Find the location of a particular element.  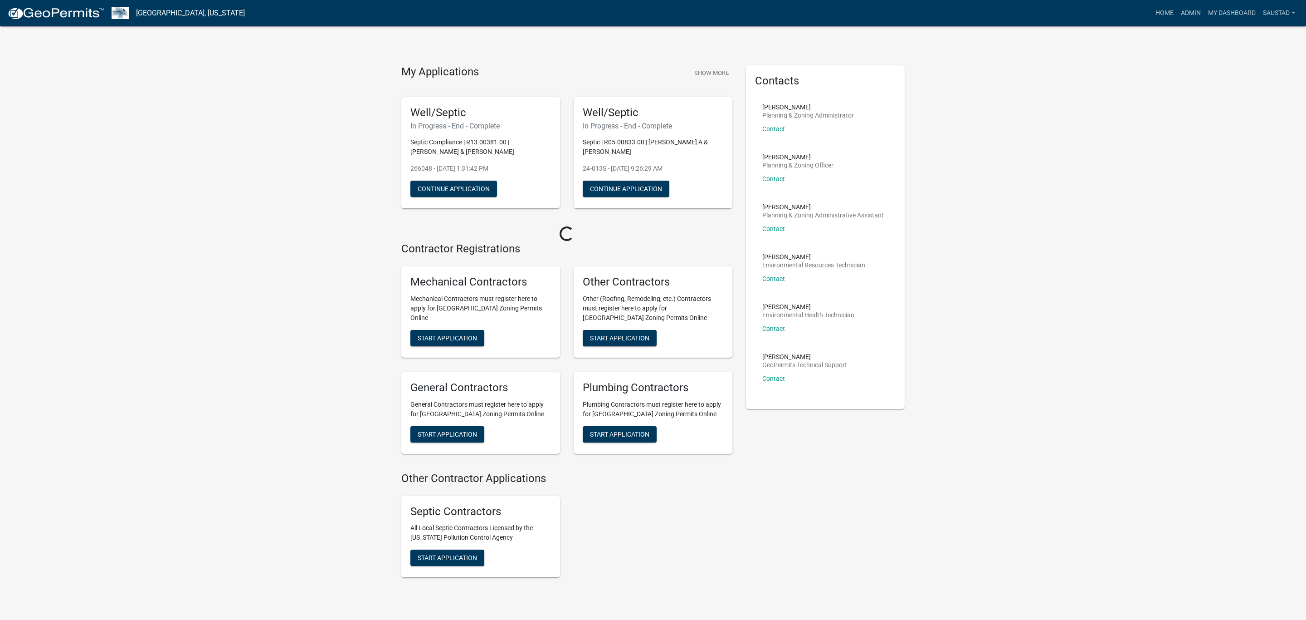

a: Admin is located at coordinates (1191, 13).